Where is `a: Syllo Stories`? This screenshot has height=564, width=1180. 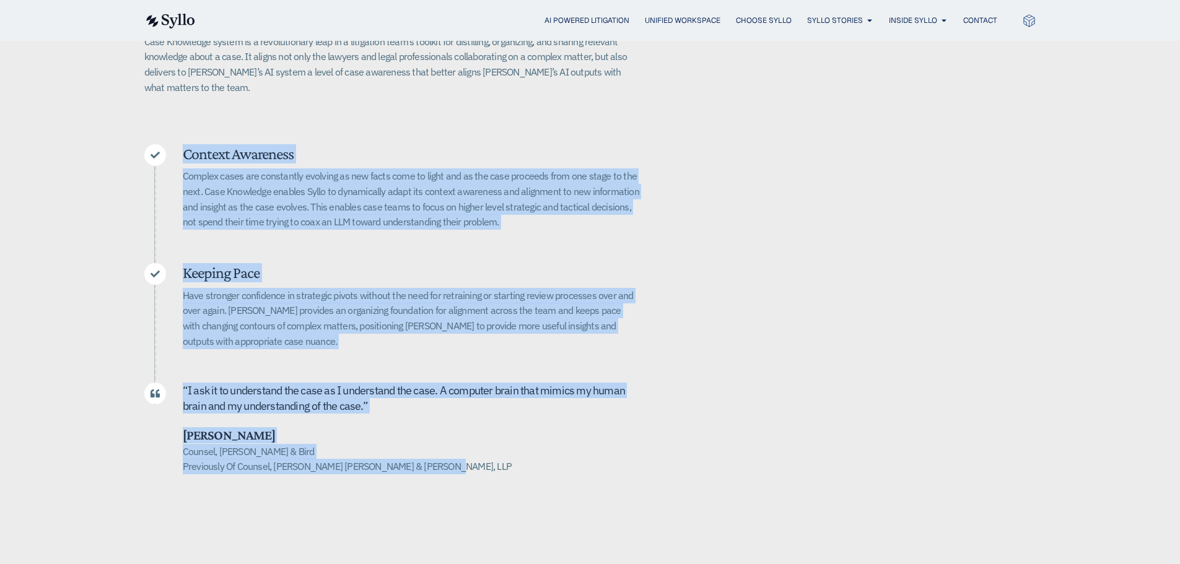 a: Syllo Stories is located at coordinates (835, 20).